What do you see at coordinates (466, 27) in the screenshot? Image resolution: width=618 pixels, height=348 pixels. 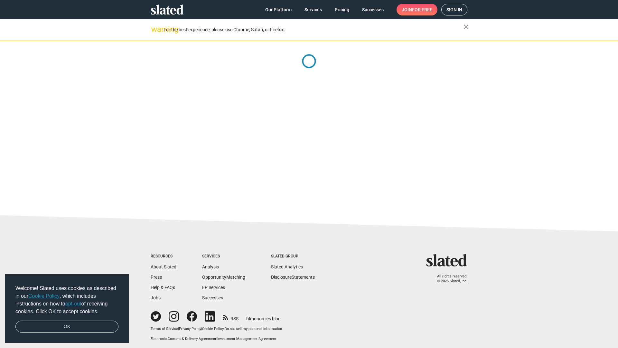 I see `mat-icon: close` at bounding box center [466, 27].